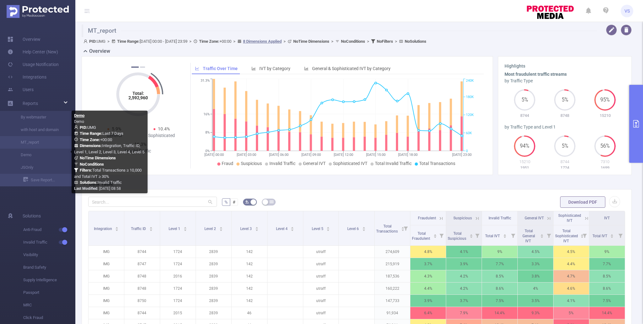 This screenshot has width=643, height=324. Describe the element at coordinates (178, 288) in the screenshot. I see `p: 1724` at that location.